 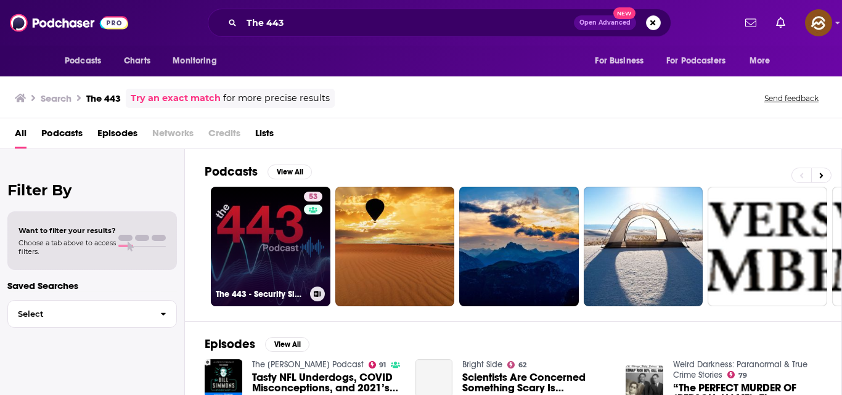 What do you see at coordinates (20, 136) in the screenshot?
I see `a: All` at bounding box center [20, 136].